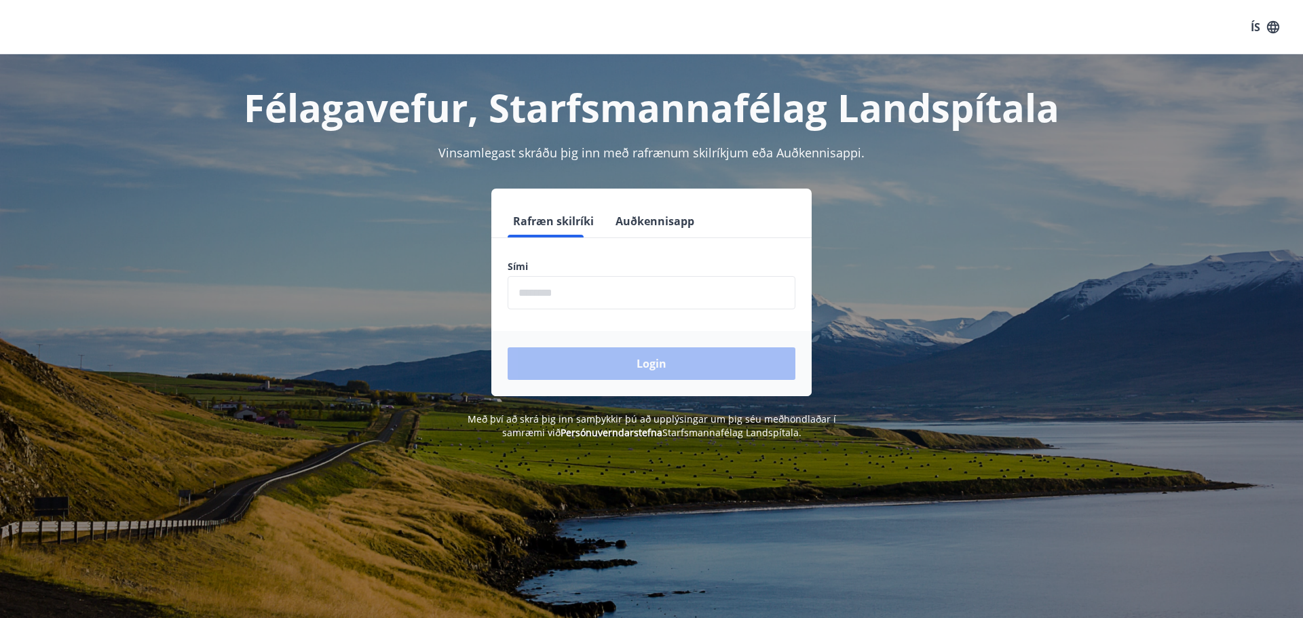 The image size is (1303, 618). I want to click on label: Sími, so click(651, 267).